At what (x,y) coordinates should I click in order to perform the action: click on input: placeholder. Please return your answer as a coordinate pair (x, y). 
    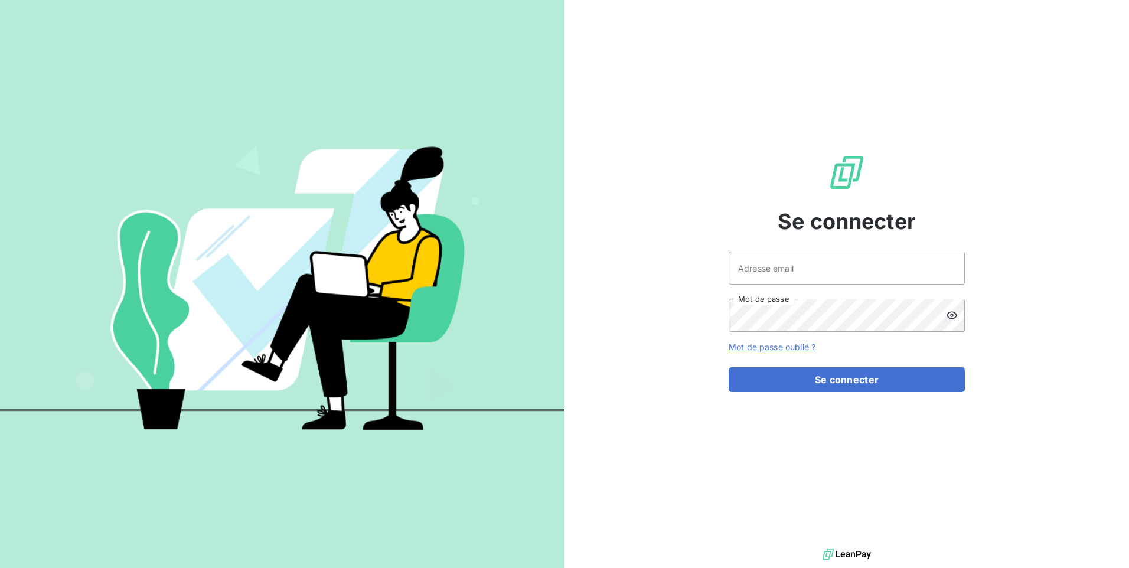
    Looking at the image, I should click on (846, 268).